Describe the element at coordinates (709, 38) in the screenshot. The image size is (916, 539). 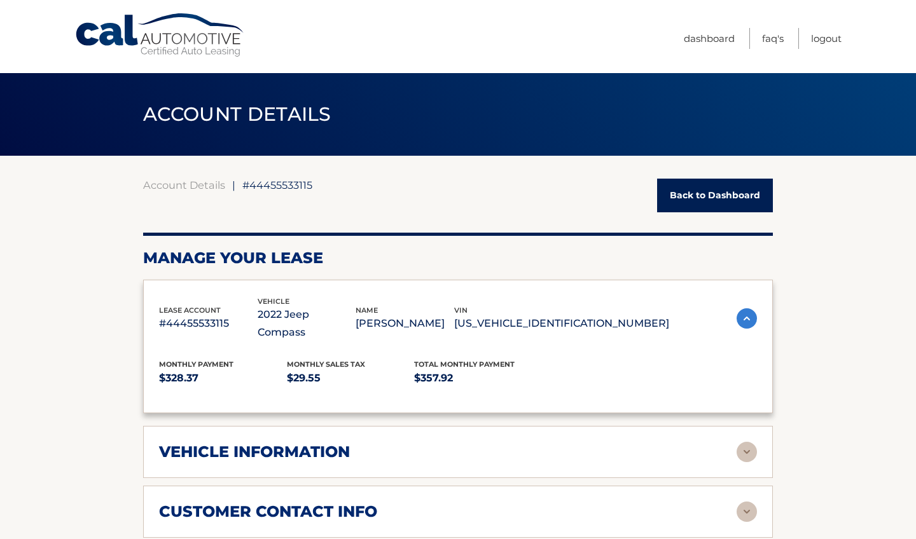
I see `a: Dashboard` at that location.